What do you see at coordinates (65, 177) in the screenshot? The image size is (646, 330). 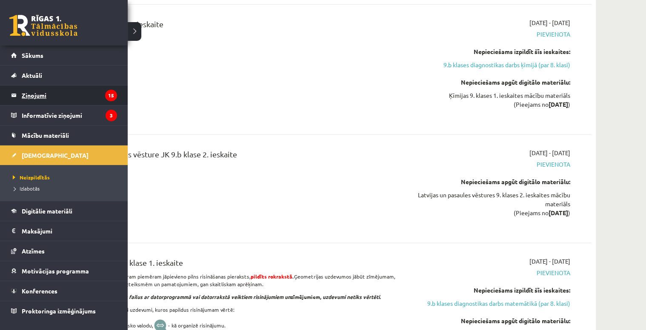 I see `a: Neizpildītās` at bounding box center [65, 177].